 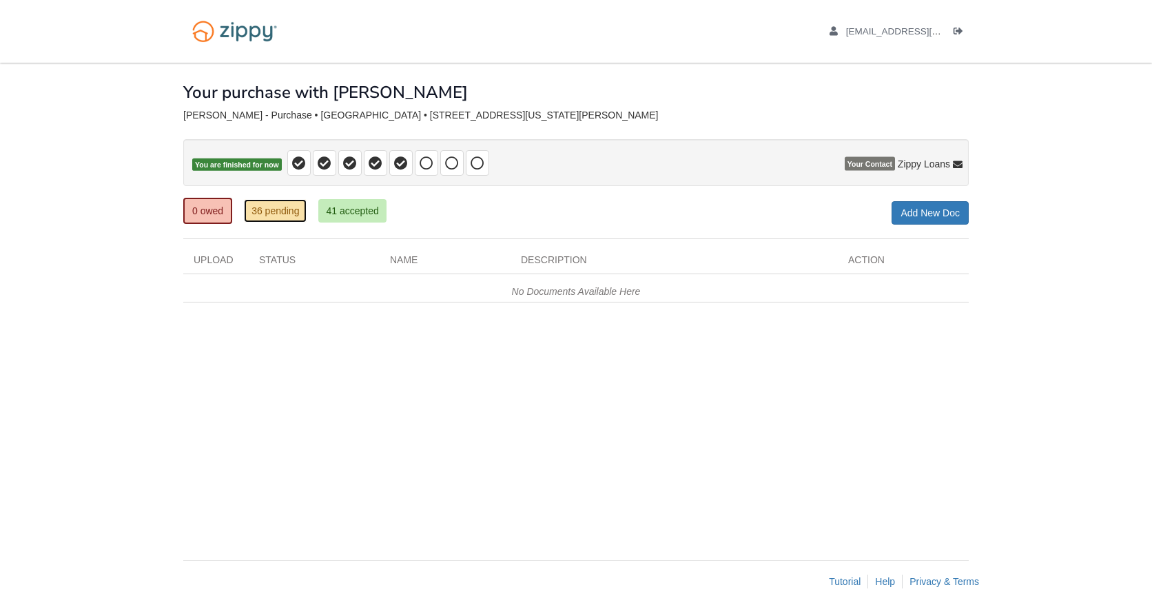 I want to click on a: Tutorial, so click(x=845, y=582).